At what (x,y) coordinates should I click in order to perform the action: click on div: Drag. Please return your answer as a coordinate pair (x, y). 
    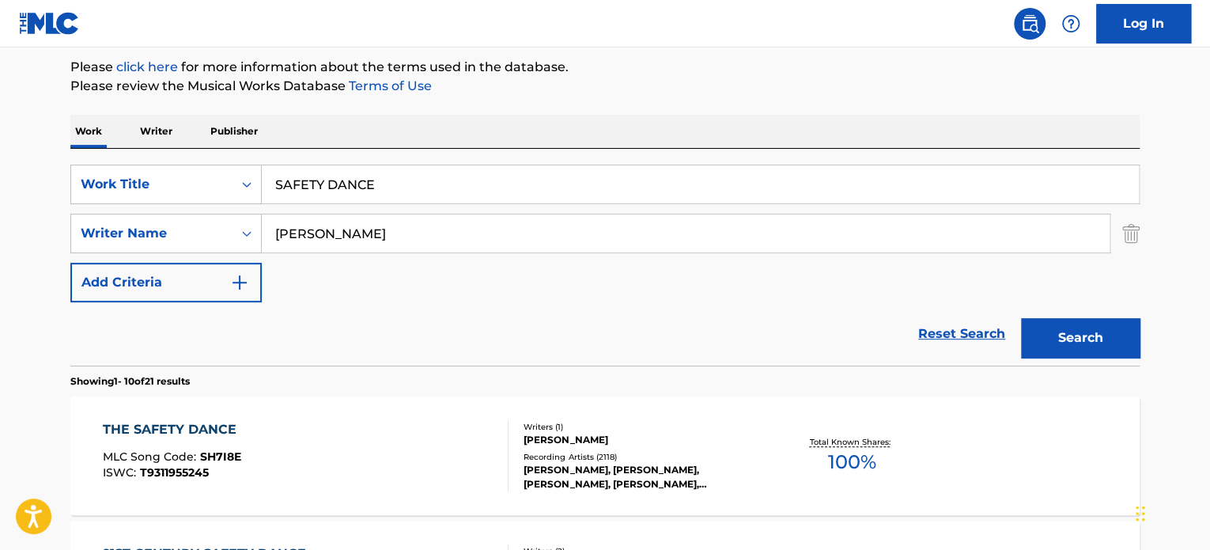
    Looking at the image, I should click on (1140, 513).